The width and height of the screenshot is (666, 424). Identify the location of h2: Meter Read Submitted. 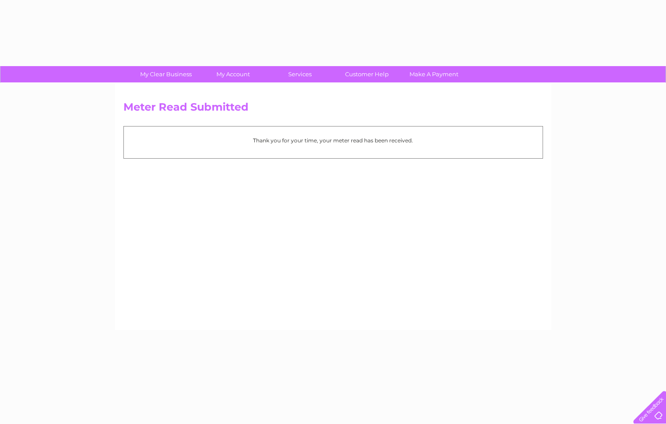
(333, 109).